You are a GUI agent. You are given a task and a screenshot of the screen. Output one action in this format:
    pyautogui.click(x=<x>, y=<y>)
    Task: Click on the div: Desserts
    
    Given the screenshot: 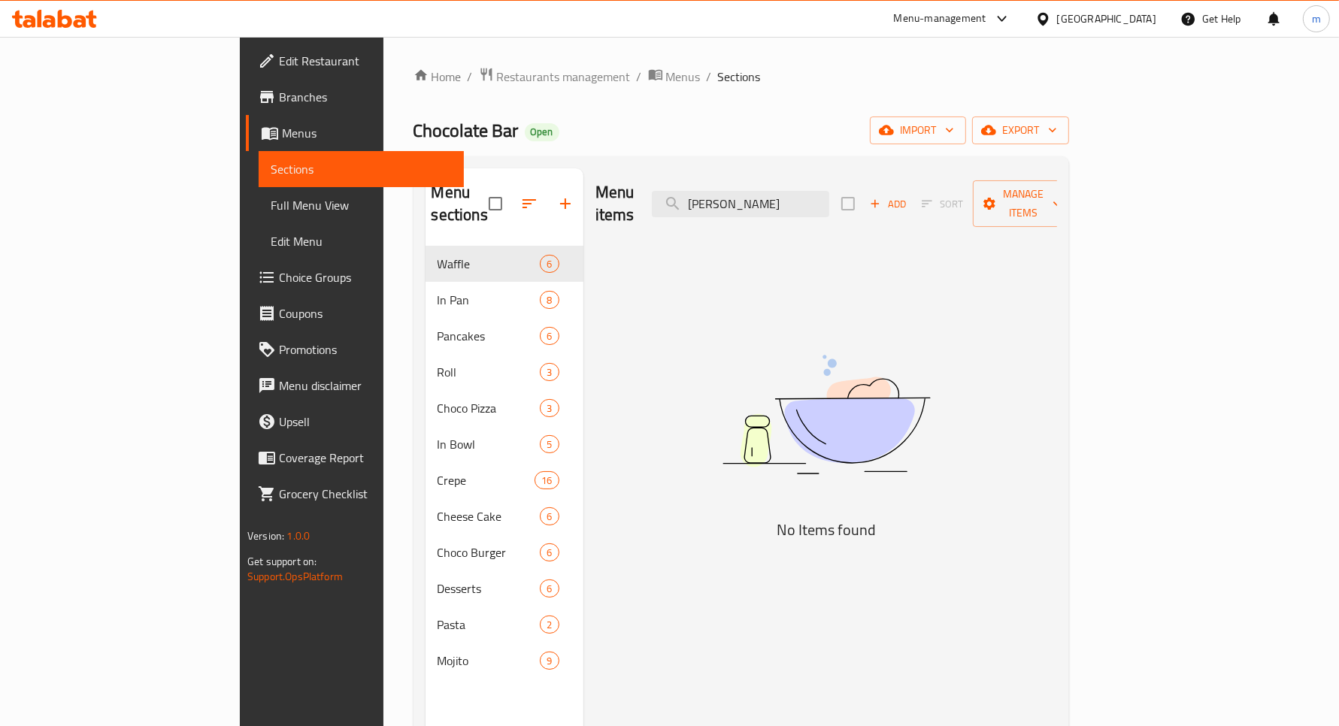 What is the action you would take?
    pyautogui.click(x=489, y=589)
    